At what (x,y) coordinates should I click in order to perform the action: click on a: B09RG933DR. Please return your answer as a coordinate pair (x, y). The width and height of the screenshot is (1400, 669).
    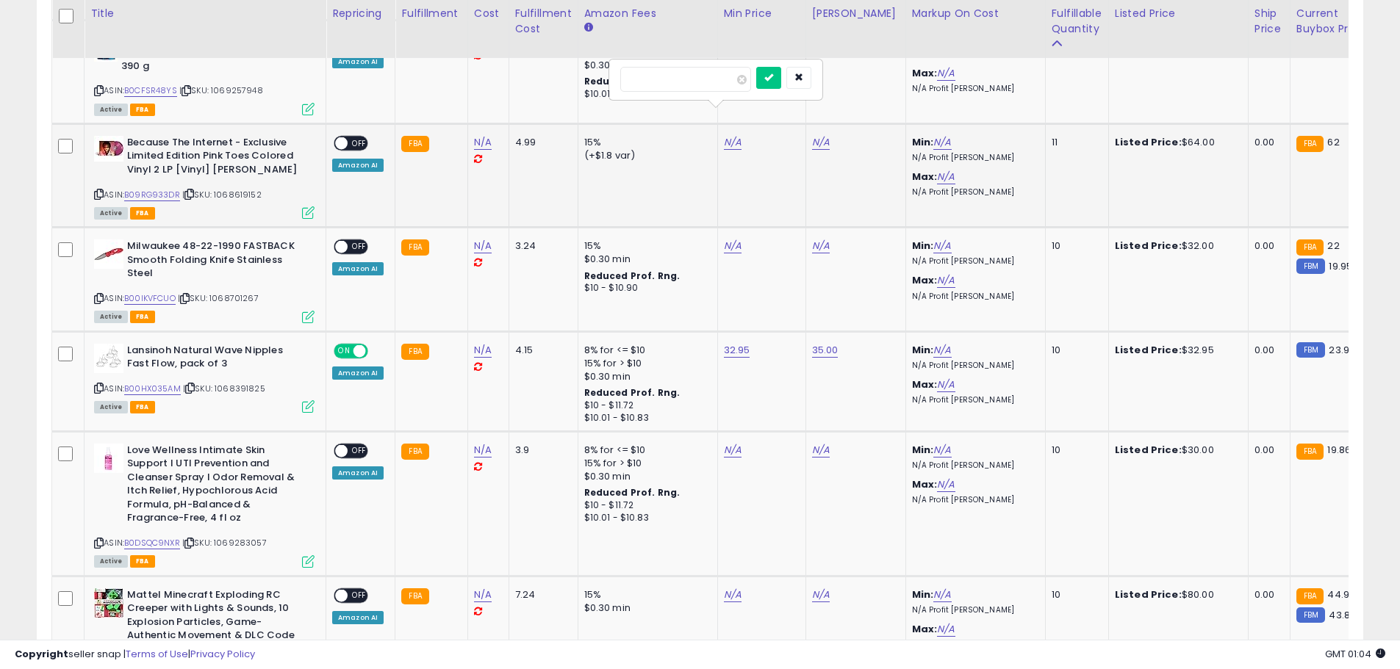
    Looking at the image, I should click on (152, 195).